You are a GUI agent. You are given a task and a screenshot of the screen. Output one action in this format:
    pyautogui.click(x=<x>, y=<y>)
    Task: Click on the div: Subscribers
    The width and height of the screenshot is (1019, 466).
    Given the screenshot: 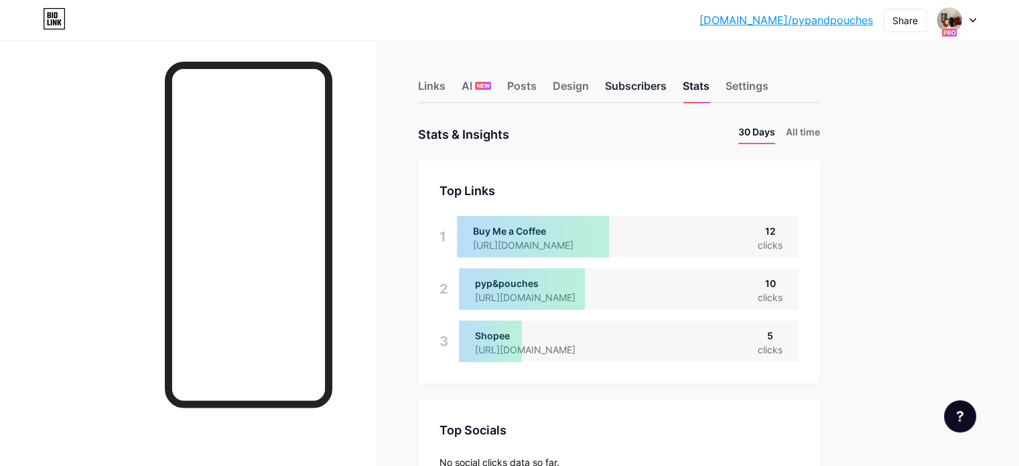 What is the action you would take?
    pyautogui.click(x=636, y=90)
    